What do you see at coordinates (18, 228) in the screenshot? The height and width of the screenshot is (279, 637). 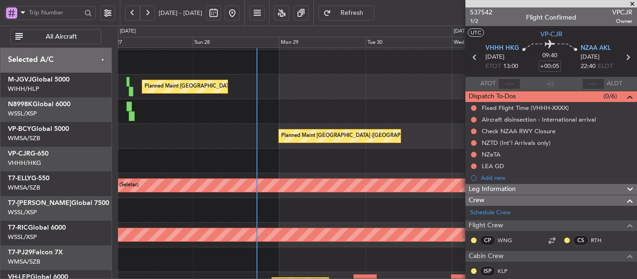 I see `span: T7-RIC` at bounding box center [18, 228].